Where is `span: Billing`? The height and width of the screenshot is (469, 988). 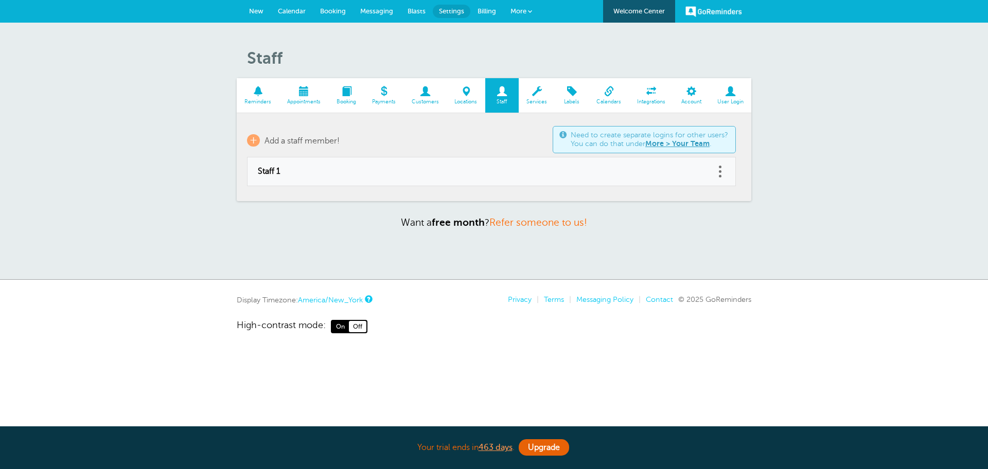
span: Billing is located at coordinates (487, 11).